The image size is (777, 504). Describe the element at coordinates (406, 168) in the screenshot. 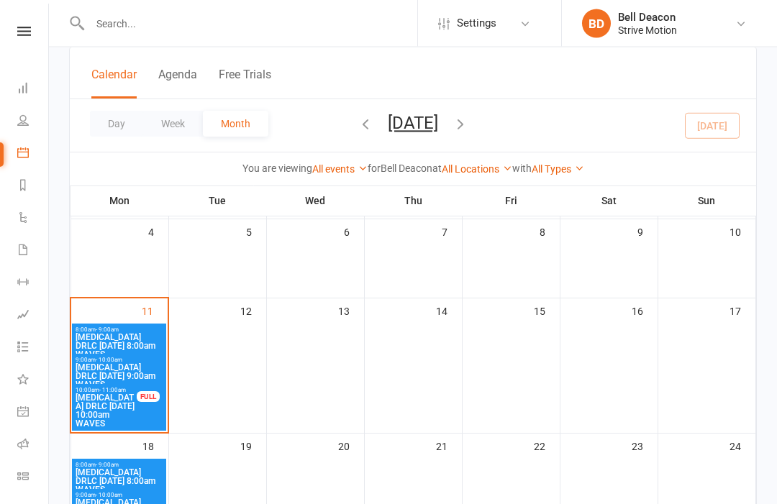

I see `strong: Bell Deacon` at that location.